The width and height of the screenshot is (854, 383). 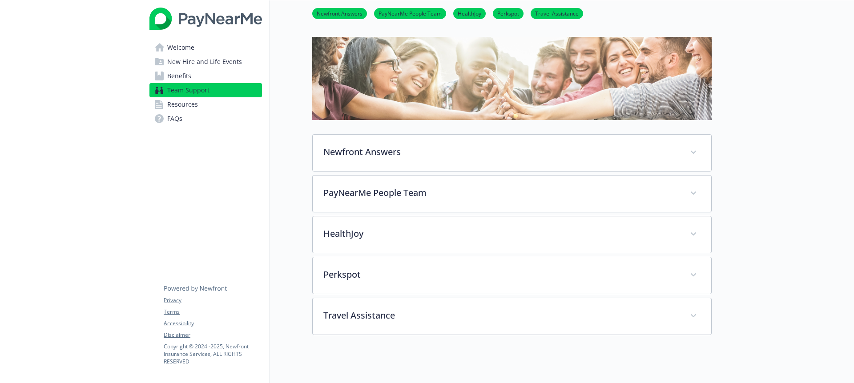 I want to click on div: Travel Assistance, so click(x=512, y=317).